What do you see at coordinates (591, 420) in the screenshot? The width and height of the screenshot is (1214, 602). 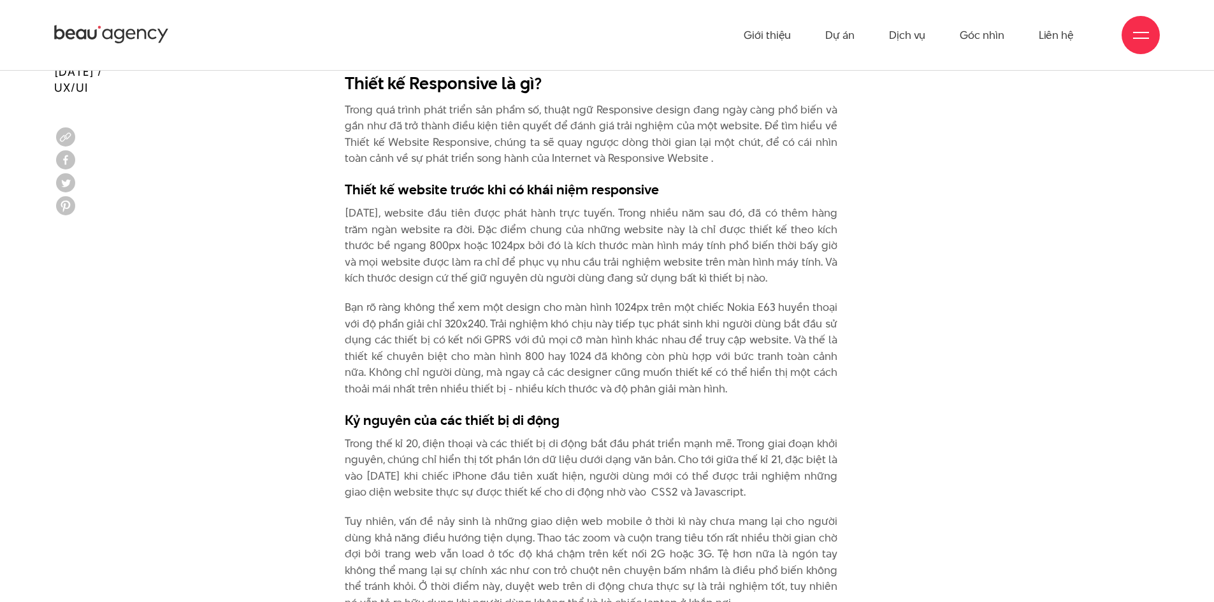 I see `h3: Kỷ nguyên của các thiết bị di động` at bounding box center [591, 420].